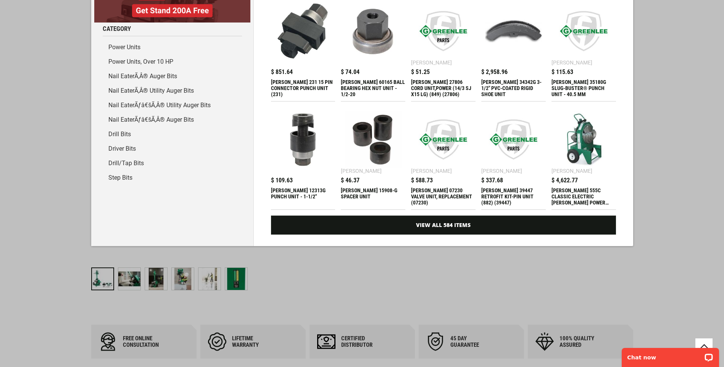 Image resolution: width=724 pixels, height=367 pixels. What do you see at coordinates (350, 181) in the screenshot?
I see `span: $ 46.37` at bounding box center [350, 181].